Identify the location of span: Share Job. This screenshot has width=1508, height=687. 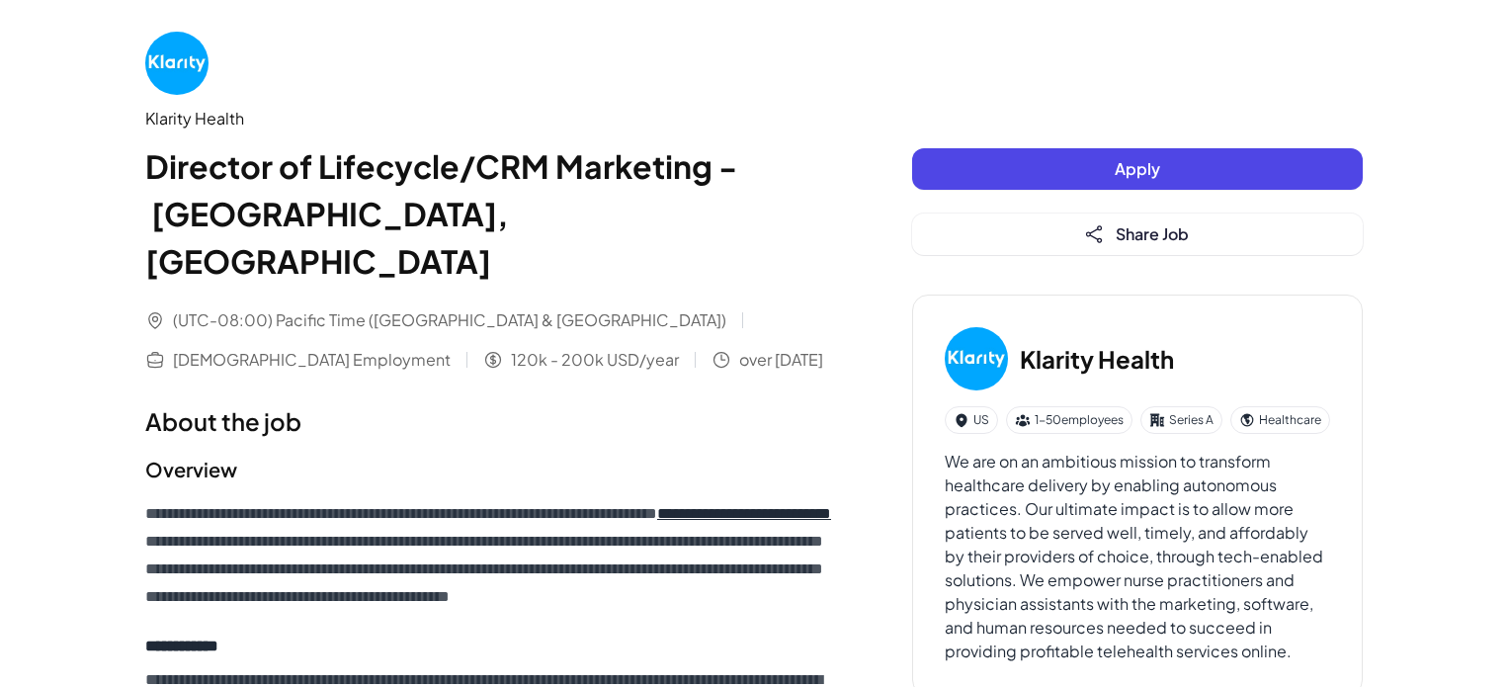
(1152, 233).